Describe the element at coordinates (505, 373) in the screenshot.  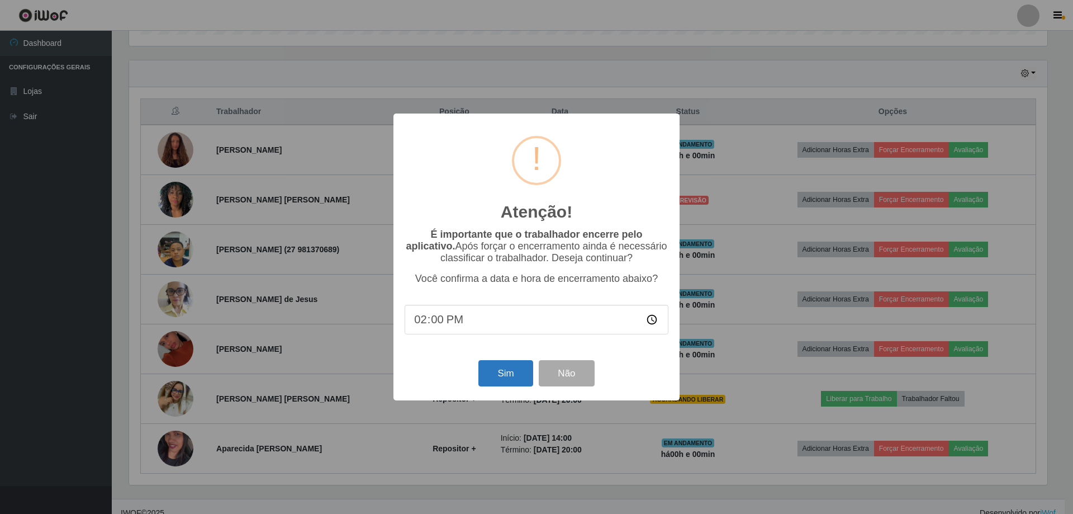
I see `button: Sim` at that location.